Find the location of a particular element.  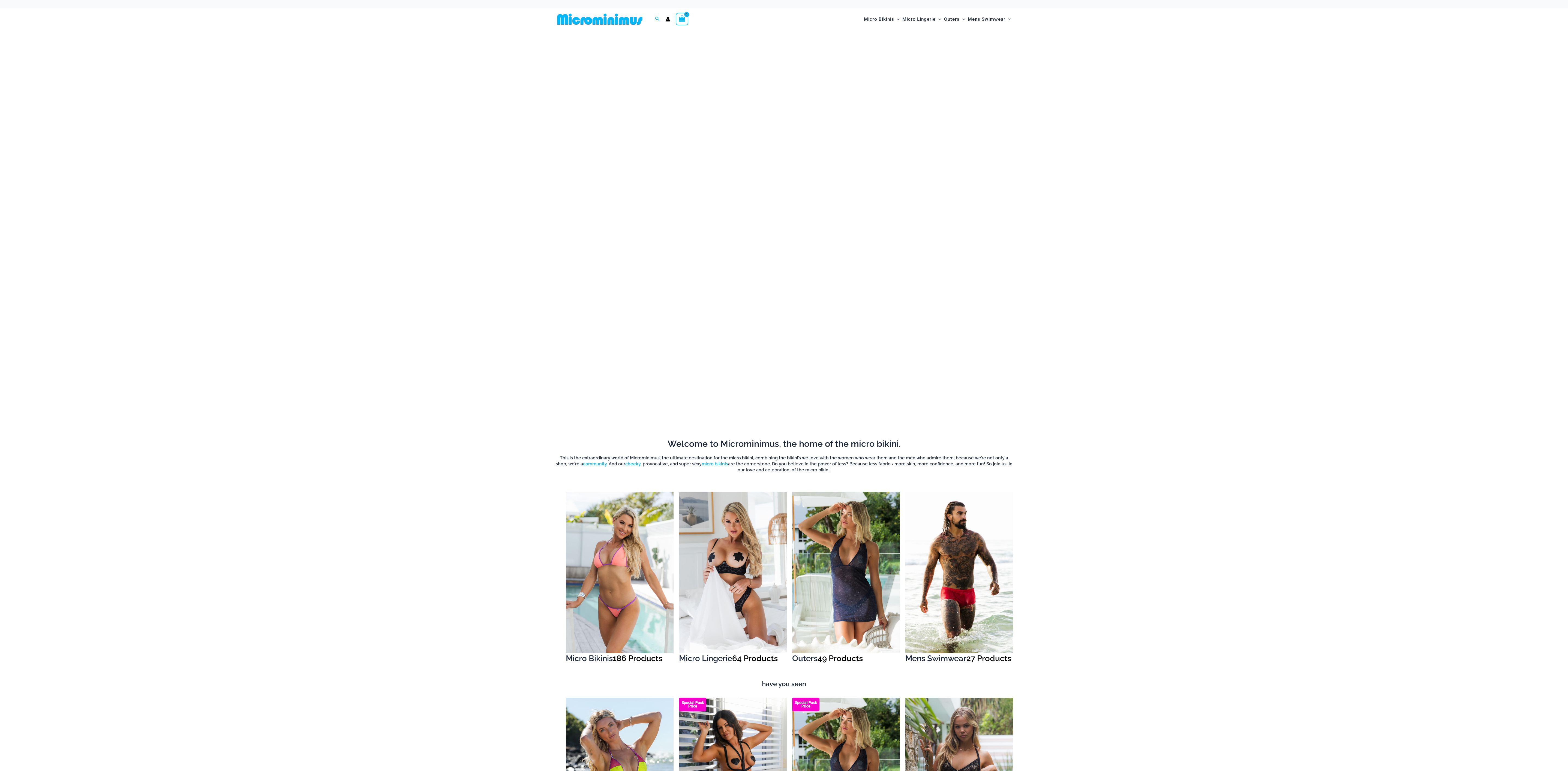

img: Mens Swimwear is located at coordinates (959, 573).